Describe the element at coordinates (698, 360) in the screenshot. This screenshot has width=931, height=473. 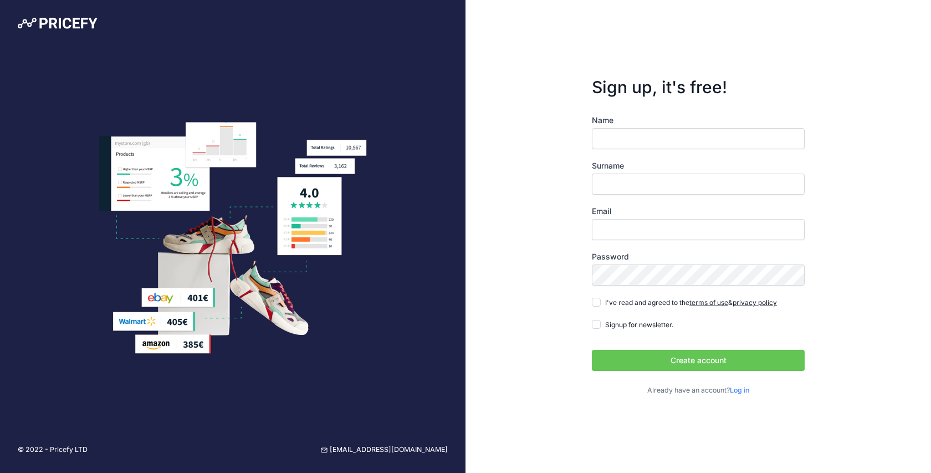
I see `button: Create account` at that location.